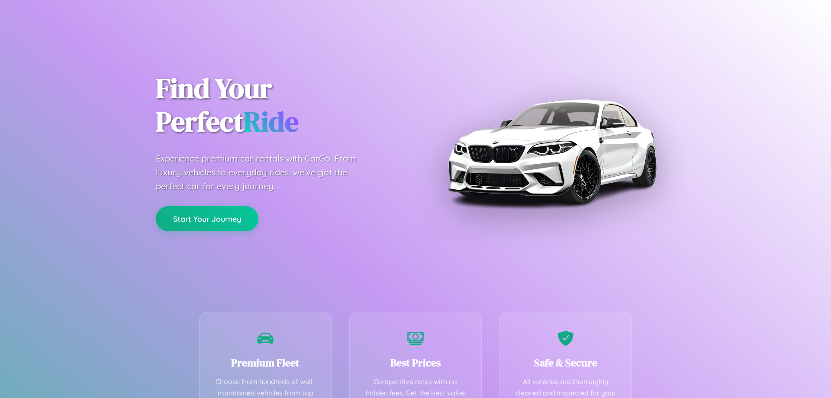  I want to click on h3: Premium Fleet, so click(265, 362).